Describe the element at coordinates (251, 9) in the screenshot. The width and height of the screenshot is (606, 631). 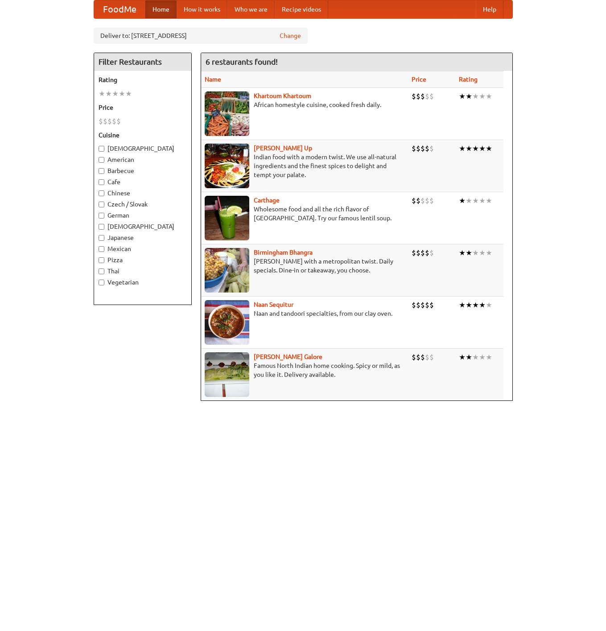
I see `a: Who we are` at that location.